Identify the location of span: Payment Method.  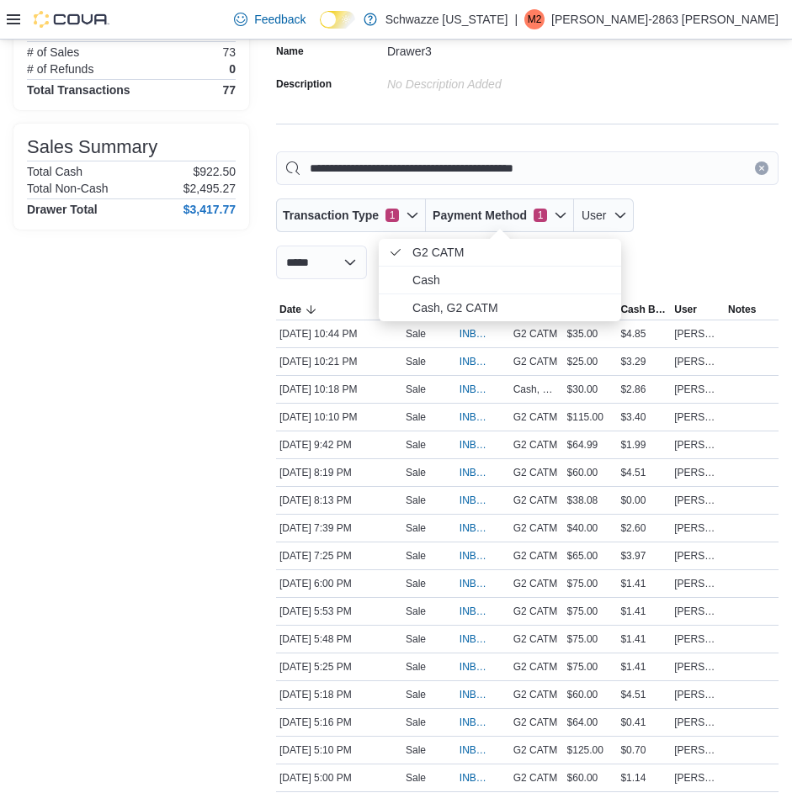
(479, 215).